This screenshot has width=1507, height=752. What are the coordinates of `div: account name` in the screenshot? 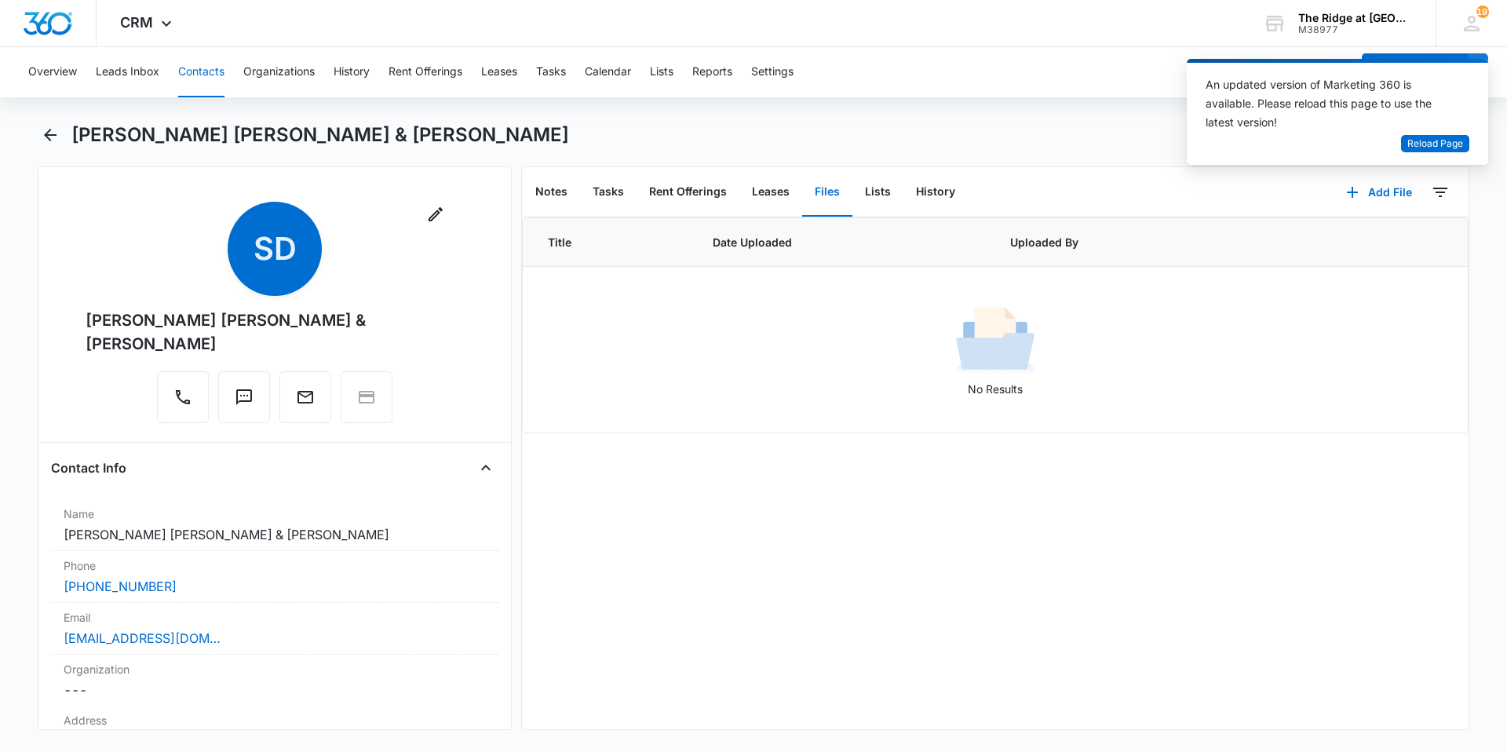 It's located at (1356, 18).